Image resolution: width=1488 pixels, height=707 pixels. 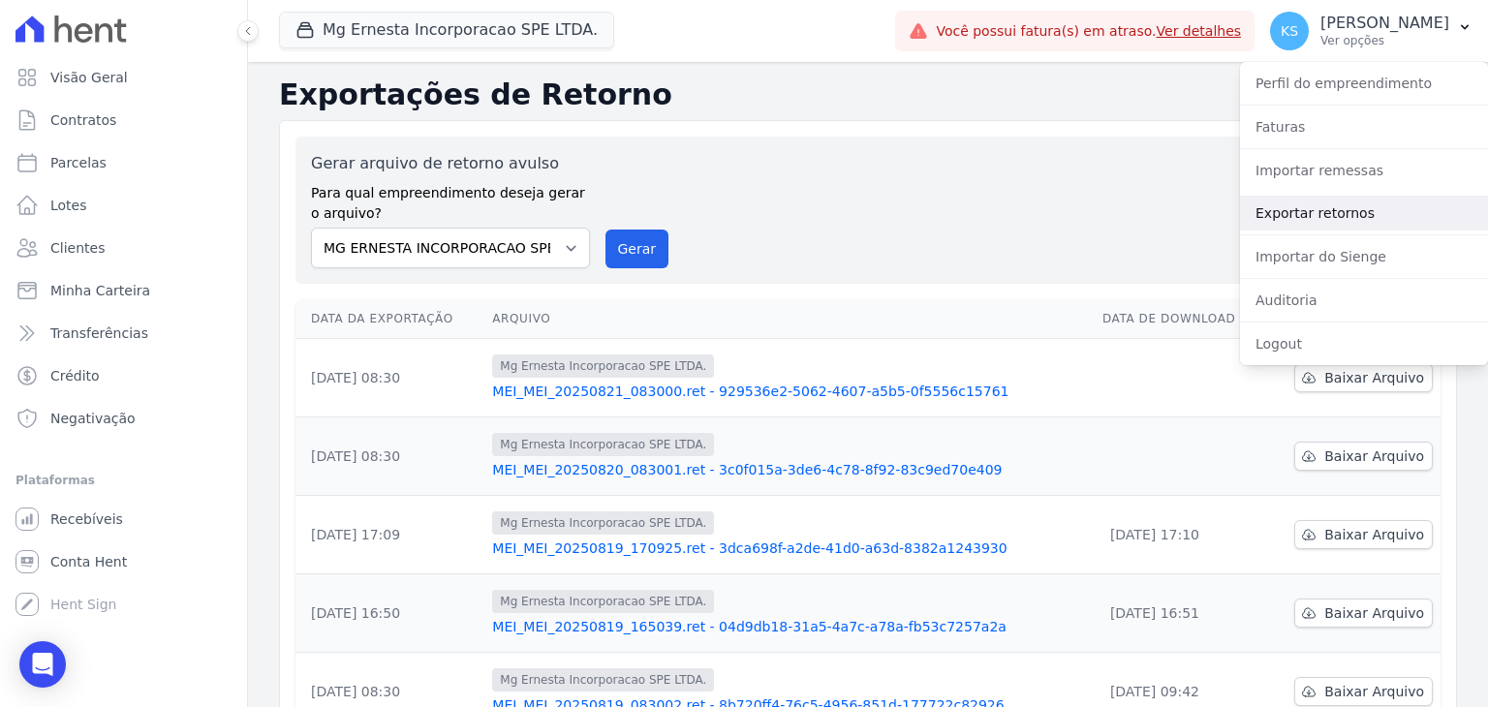 What do you see at coordinates (78, 248) in the screenshot?
I see `span: Clientes` at bounding box center [78, 248].